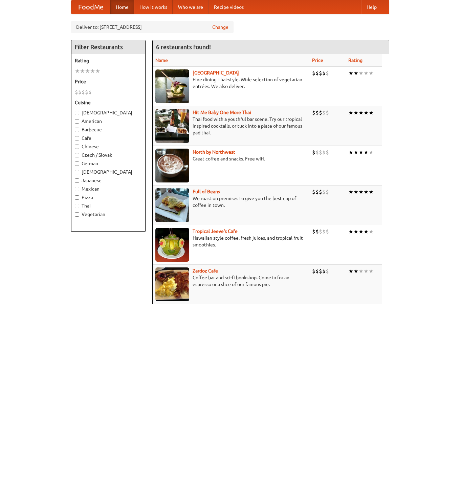  Describe the element at coordinates (205, 271) in the screenshot. I see `a: Zardoz Cafe` at that location.